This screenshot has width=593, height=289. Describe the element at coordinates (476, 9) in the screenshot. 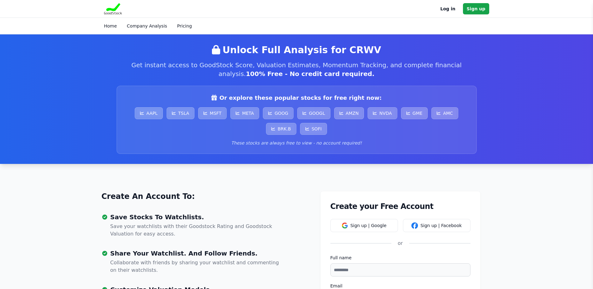

I see `a: Sign up` at that location.